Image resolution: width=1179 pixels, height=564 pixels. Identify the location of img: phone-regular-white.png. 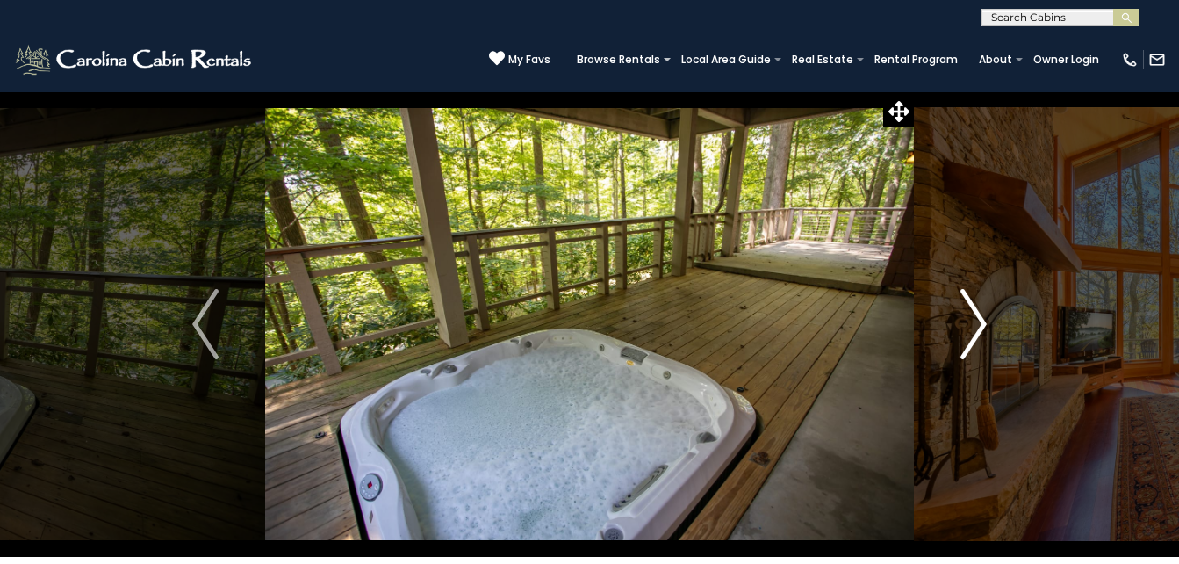
(1130, 60).